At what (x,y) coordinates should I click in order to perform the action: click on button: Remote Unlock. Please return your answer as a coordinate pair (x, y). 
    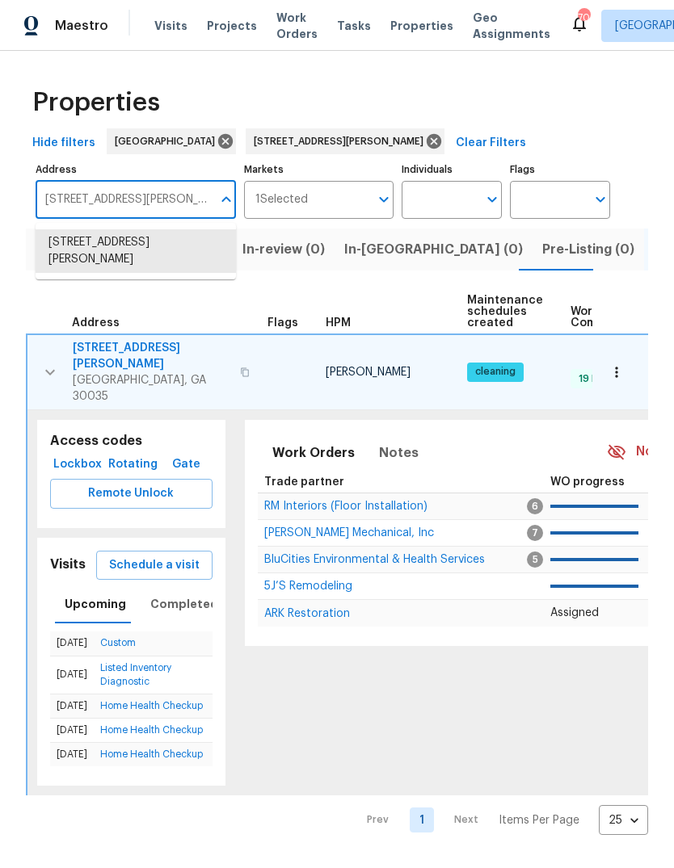
    Looking at the image, I should click on (131, 493).